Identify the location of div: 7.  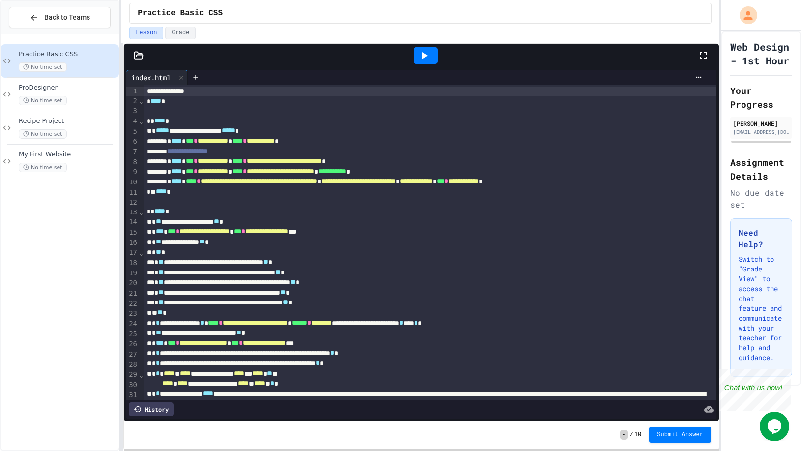
(132, 152).